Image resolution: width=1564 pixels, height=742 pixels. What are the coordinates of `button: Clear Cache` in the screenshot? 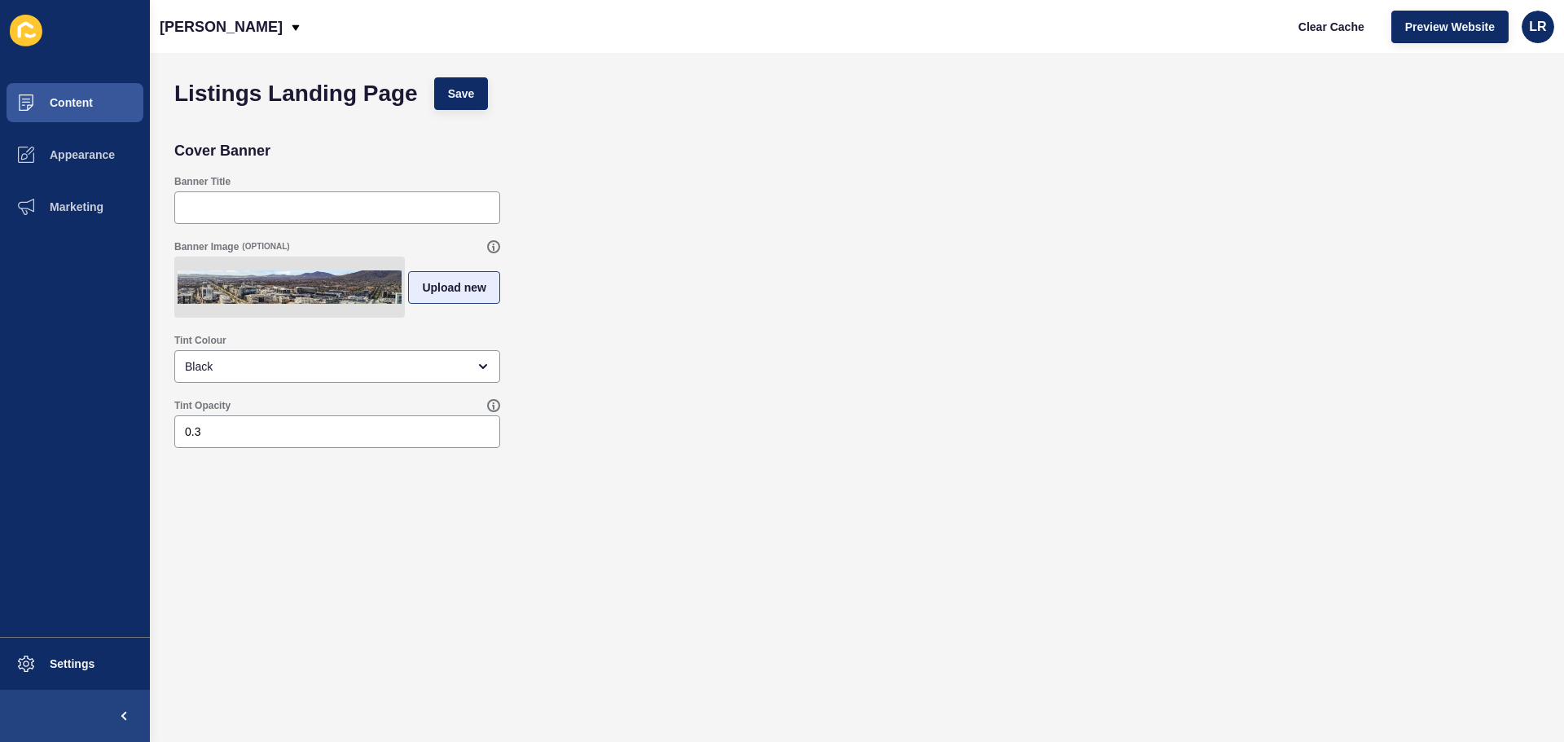 It's located at (1331, 27).